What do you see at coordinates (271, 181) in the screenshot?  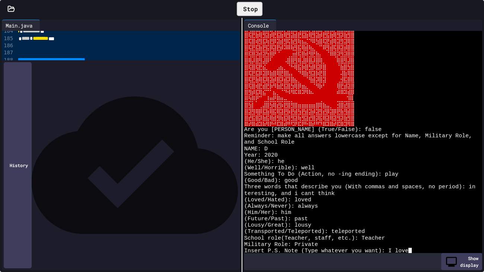 I see `span: (Good/Bad): good` at bounding box center [271, 181].